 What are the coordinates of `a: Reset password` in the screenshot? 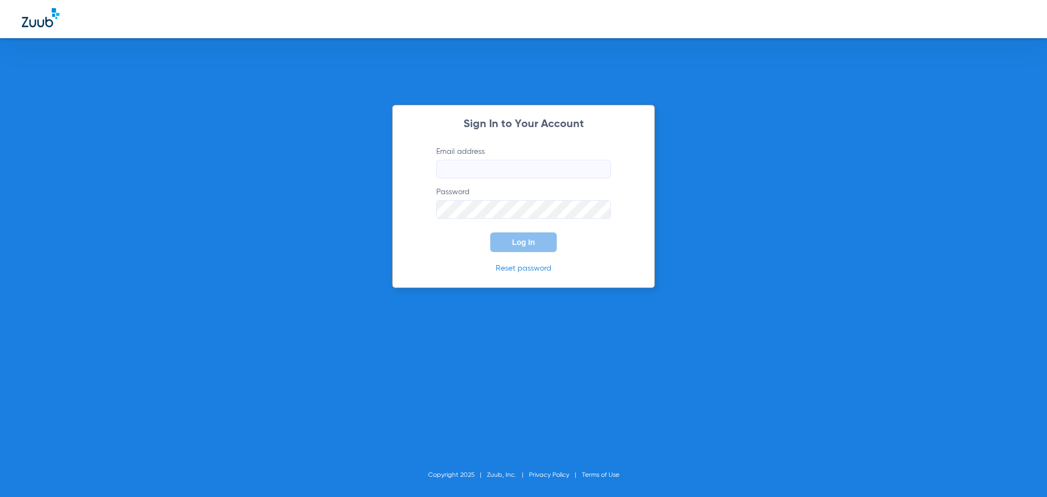 It's located at (524, 268).